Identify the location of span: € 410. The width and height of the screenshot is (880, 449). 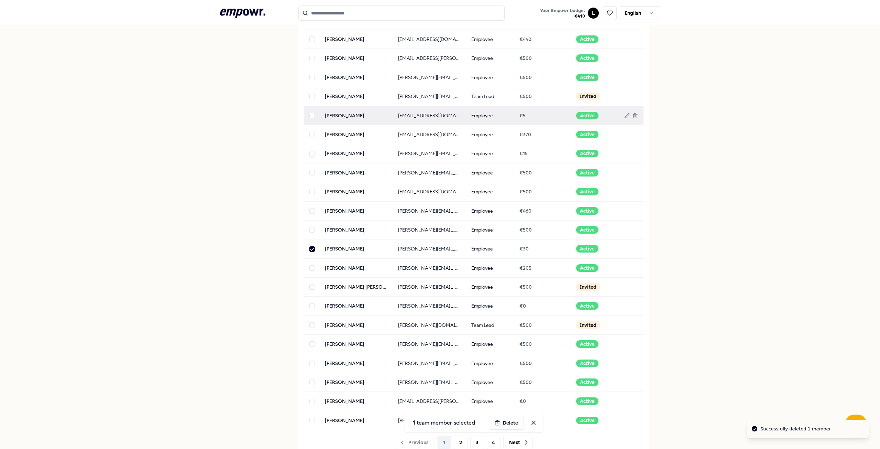
(562, 16).